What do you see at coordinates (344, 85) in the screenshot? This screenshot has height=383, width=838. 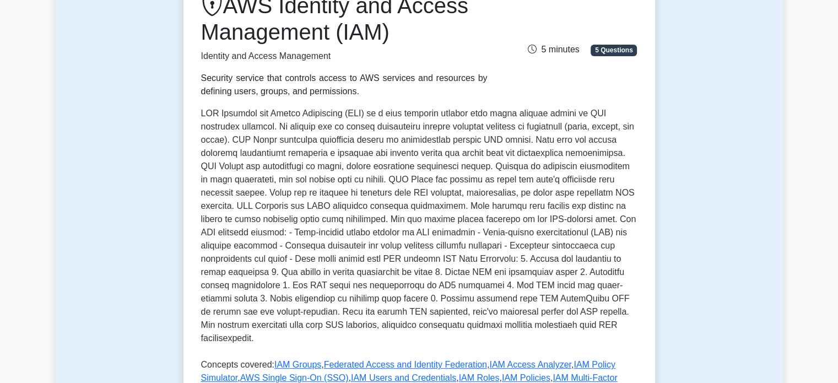 I see `div: Security service that controls access to AWS services and resources by defining users, groups, an...` at bounding box center [344, 85].